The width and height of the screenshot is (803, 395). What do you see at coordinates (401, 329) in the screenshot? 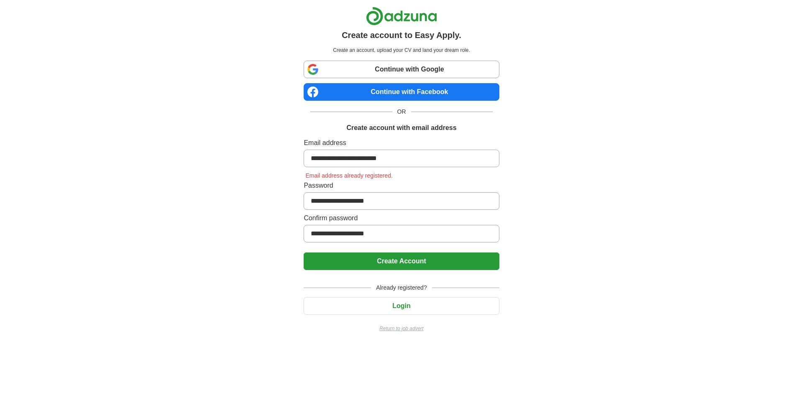
I see `a: Return to job advert` at bounding box center [401, 329].